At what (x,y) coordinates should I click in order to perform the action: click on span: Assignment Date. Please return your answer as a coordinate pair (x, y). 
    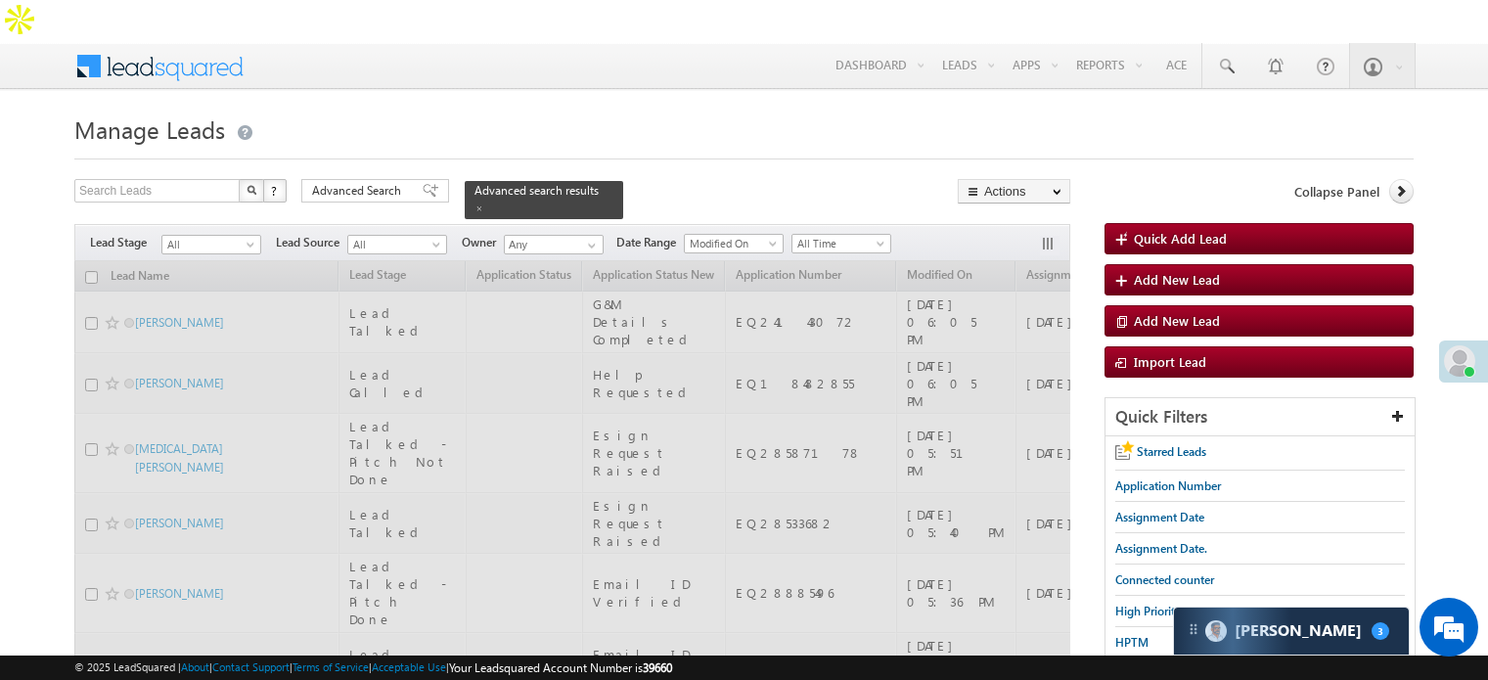
    Looking at the image, I should click on (1159, 516).